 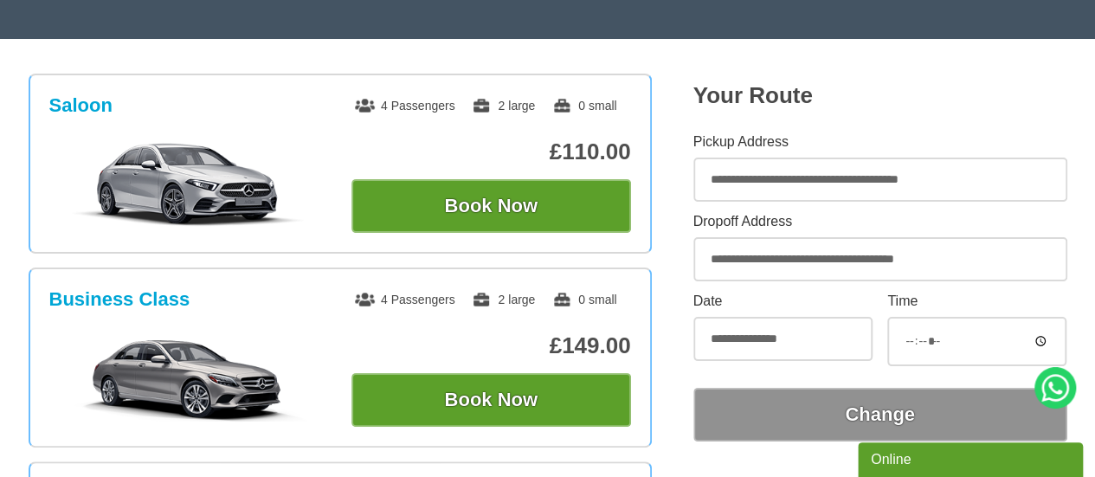 What do you see at coordinates (188, 378) in the screenshot?
I see `img: Business Class` at bounding box center [188, 378].